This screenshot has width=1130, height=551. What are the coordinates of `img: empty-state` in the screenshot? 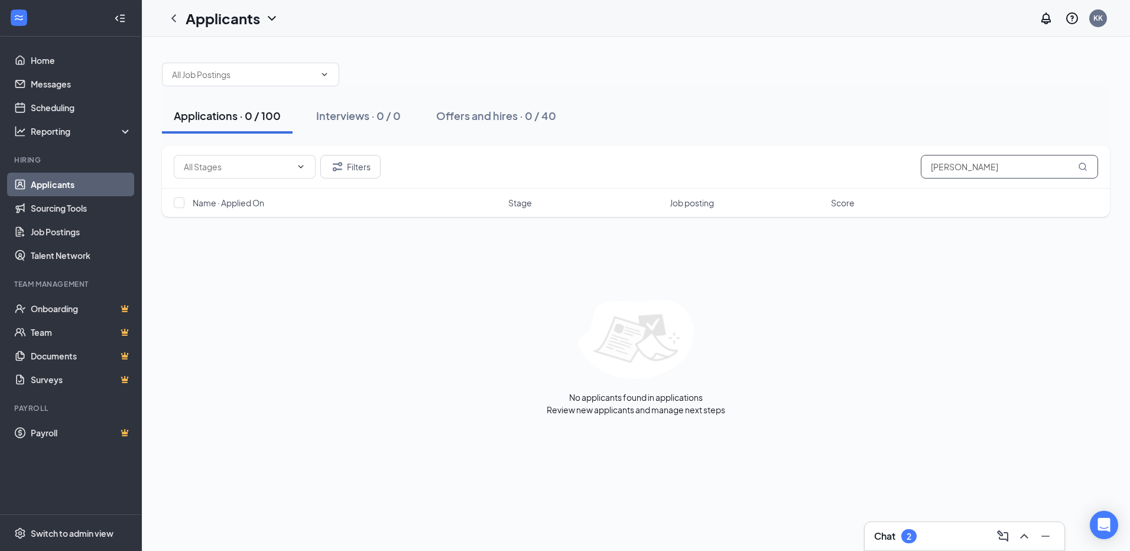 It's located at (636, 339).